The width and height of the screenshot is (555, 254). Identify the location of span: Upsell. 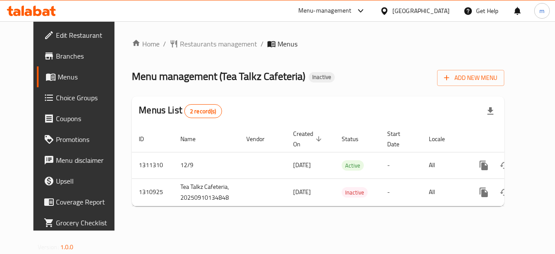
(88, 181).